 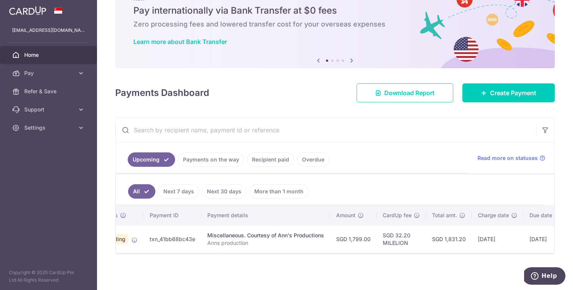 I want to click on td: SGD 1,831.20, so click(x=449, y=239).